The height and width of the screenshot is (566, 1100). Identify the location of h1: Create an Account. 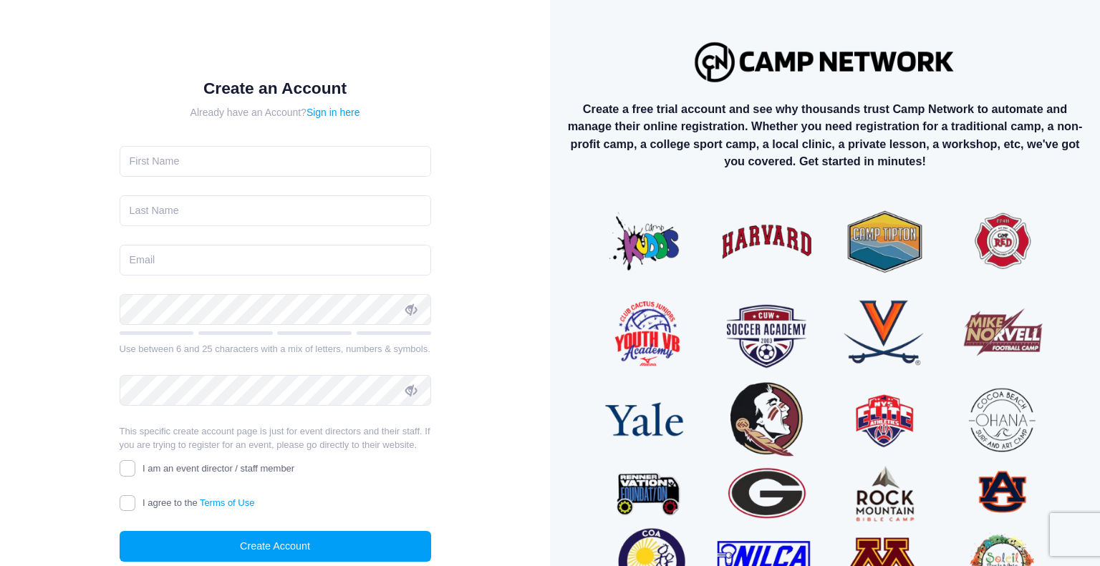
(275, 88).